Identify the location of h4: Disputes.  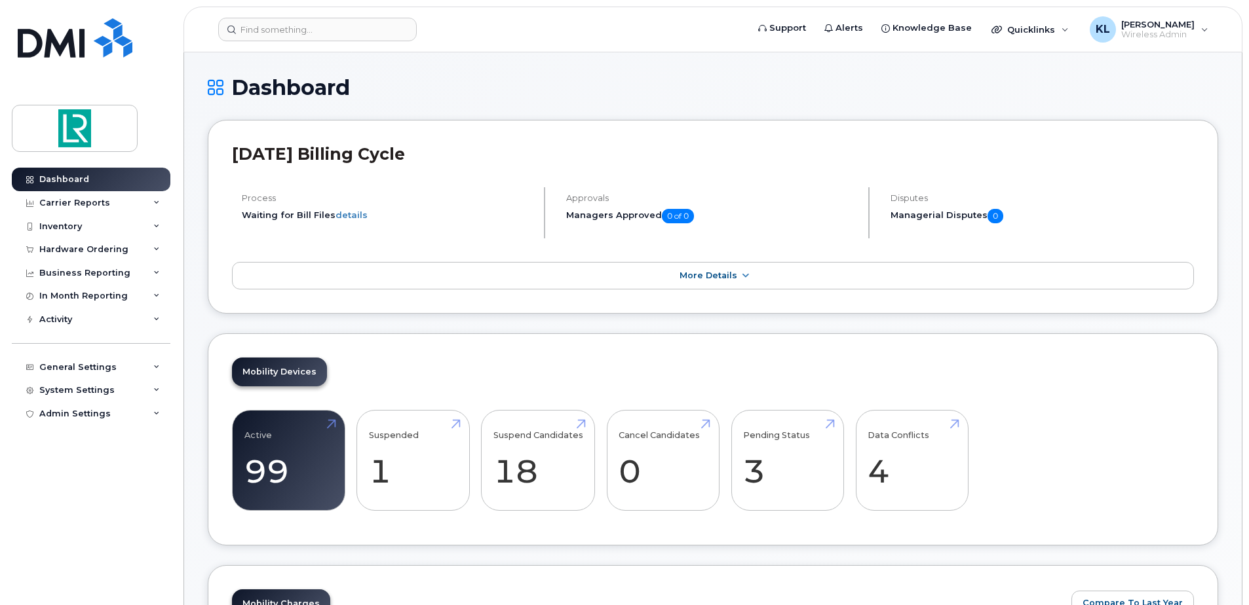
(1042, 198).